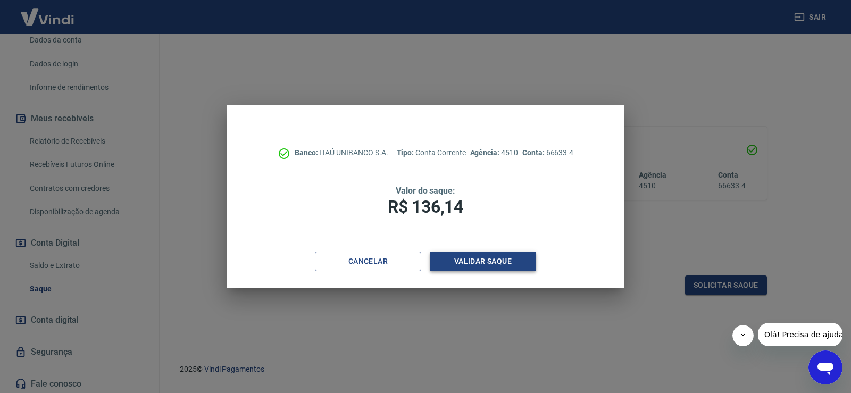  Describe the element at coordinates (483, 261) in the screenshot. I see `button: Validar saque` at that location.